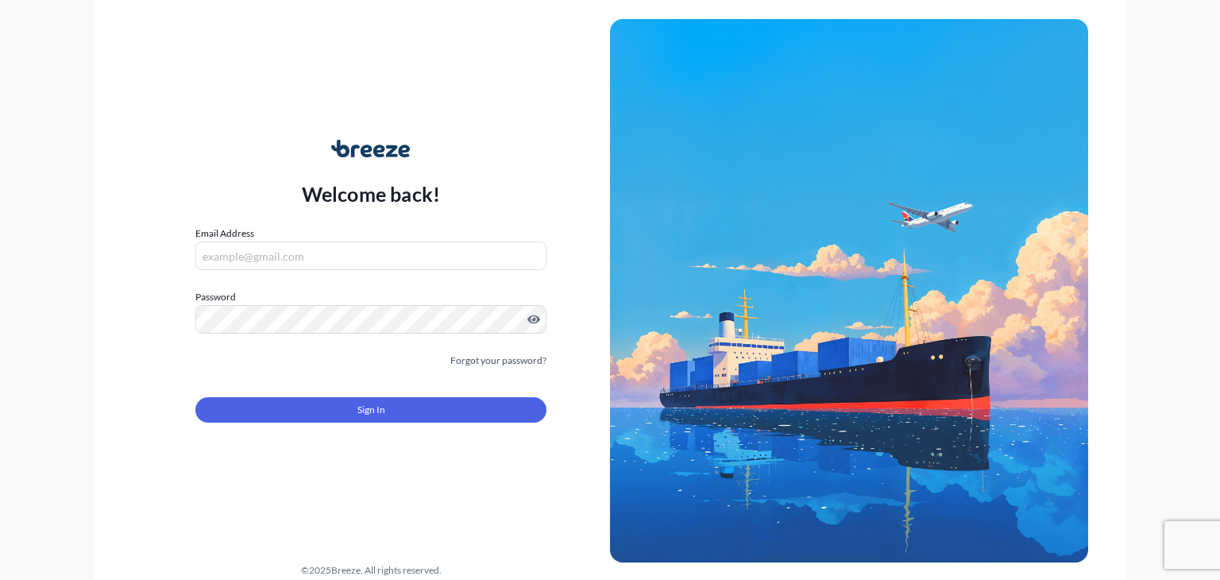 This screenshot has height=580, width=1220. Describe the element at coordinates (371, 410) in the screenshot. I see `button: Sign In` at that location.